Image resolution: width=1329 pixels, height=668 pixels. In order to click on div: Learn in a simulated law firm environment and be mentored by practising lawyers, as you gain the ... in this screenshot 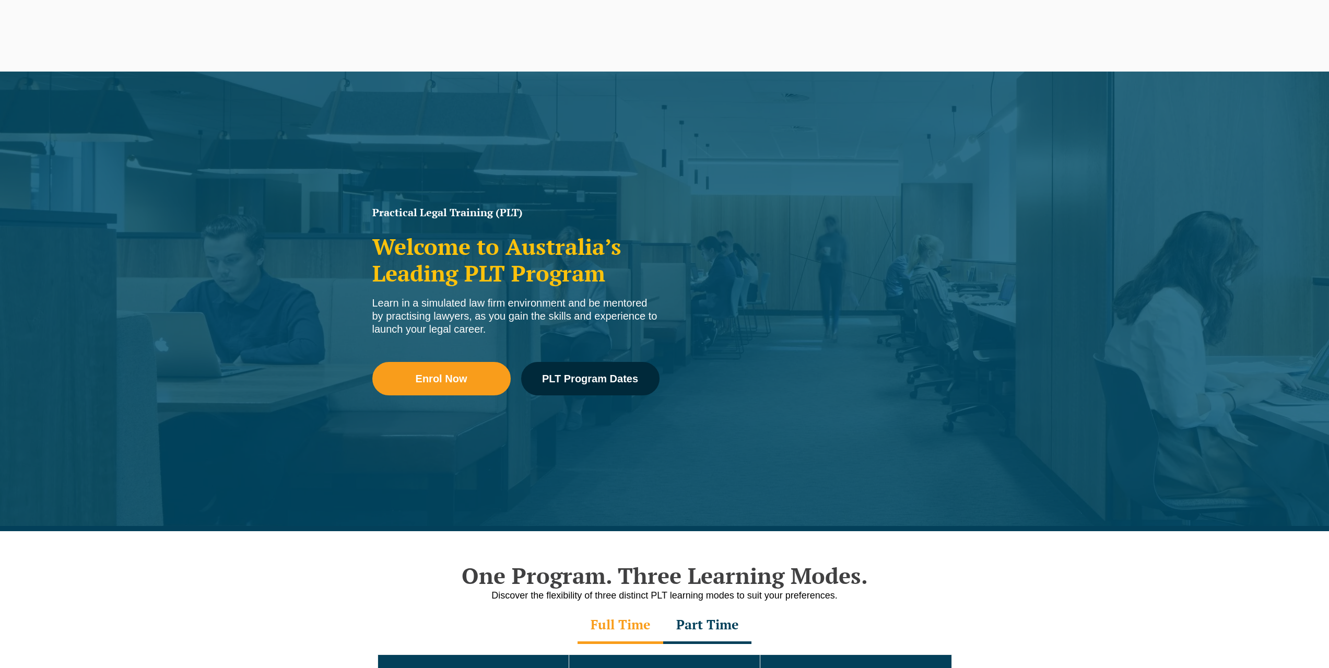, I will do `click(516, 316)`.